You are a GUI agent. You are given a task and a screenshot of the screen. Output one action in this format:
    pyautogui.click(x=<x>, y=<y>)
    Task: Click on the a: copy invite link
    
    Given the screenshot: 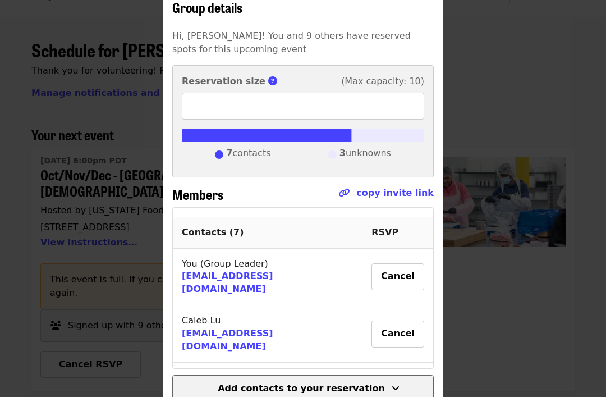 What is the action you would take?
    pyautogui.click(x=395, y=193)
    